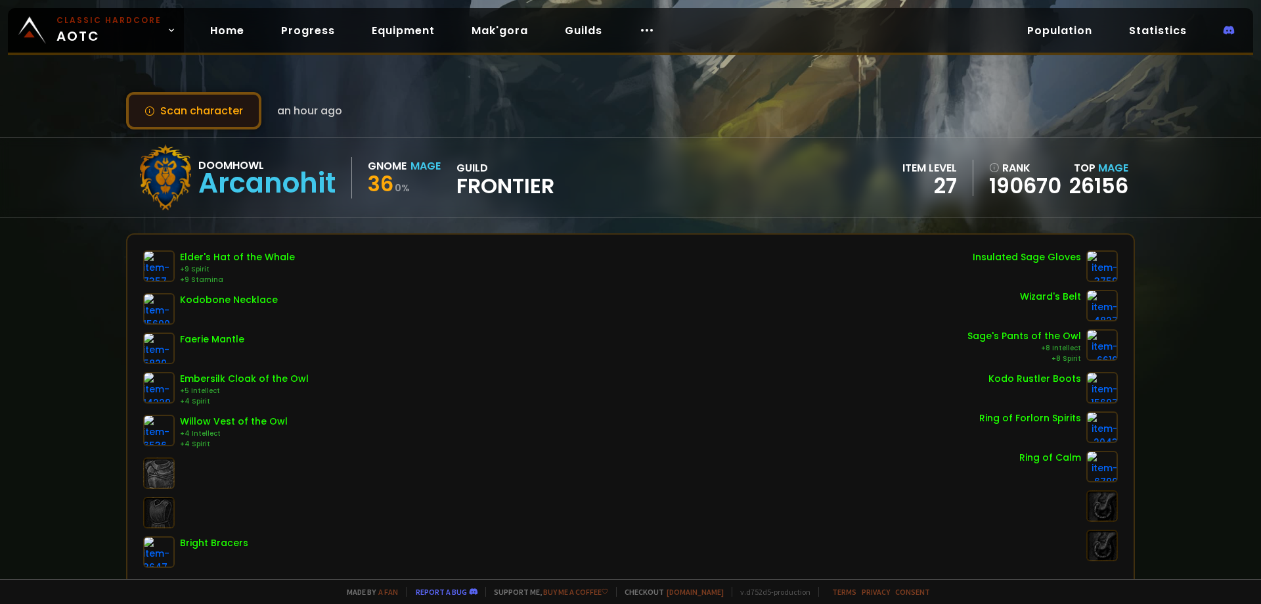 The height and width of the screenshot is (604, 1261). What do you see at coordinates (267, 183) in the screenshot?
I see `div: Arcanohit` at bounding box center [267, 183].